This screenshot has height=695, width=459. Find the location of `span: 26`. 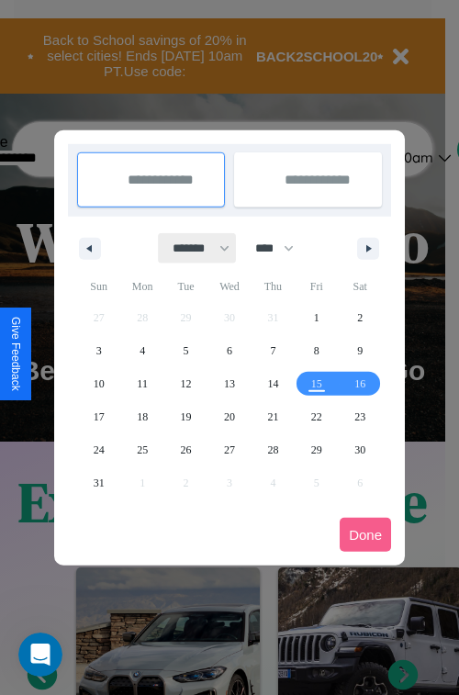

span: 26 is located at coordinates (186, 450).